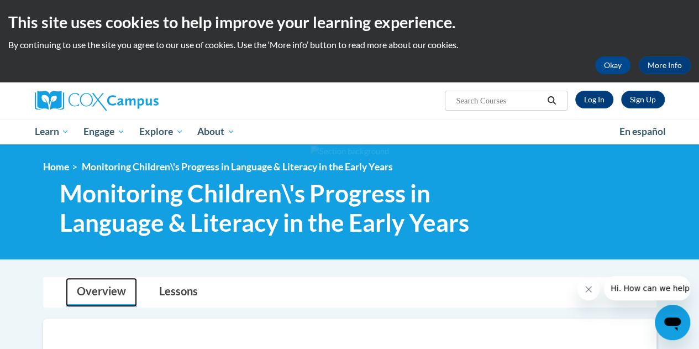 The width and height of the screenshot is (699, 349). What do you see at coordinates (552, 101) in the screenshot?
I see `button: Search` at bounding box center [552, 101].